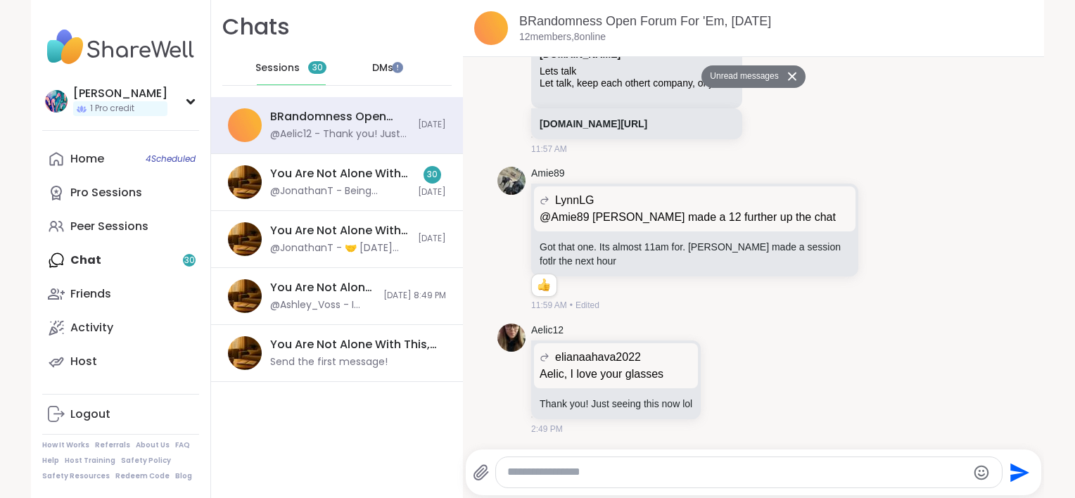  Describe the element at coordinates (120, 328) in the screenshot. I see `a: Activity` at that location.